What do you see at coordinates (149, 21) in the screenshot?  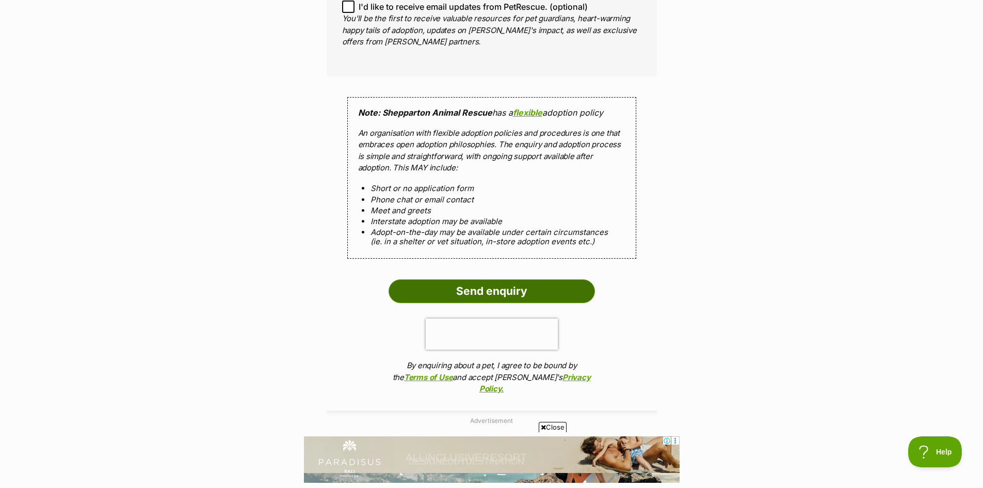 I see `span: INCLUSIVE‌` at bounding box center [149, 21].